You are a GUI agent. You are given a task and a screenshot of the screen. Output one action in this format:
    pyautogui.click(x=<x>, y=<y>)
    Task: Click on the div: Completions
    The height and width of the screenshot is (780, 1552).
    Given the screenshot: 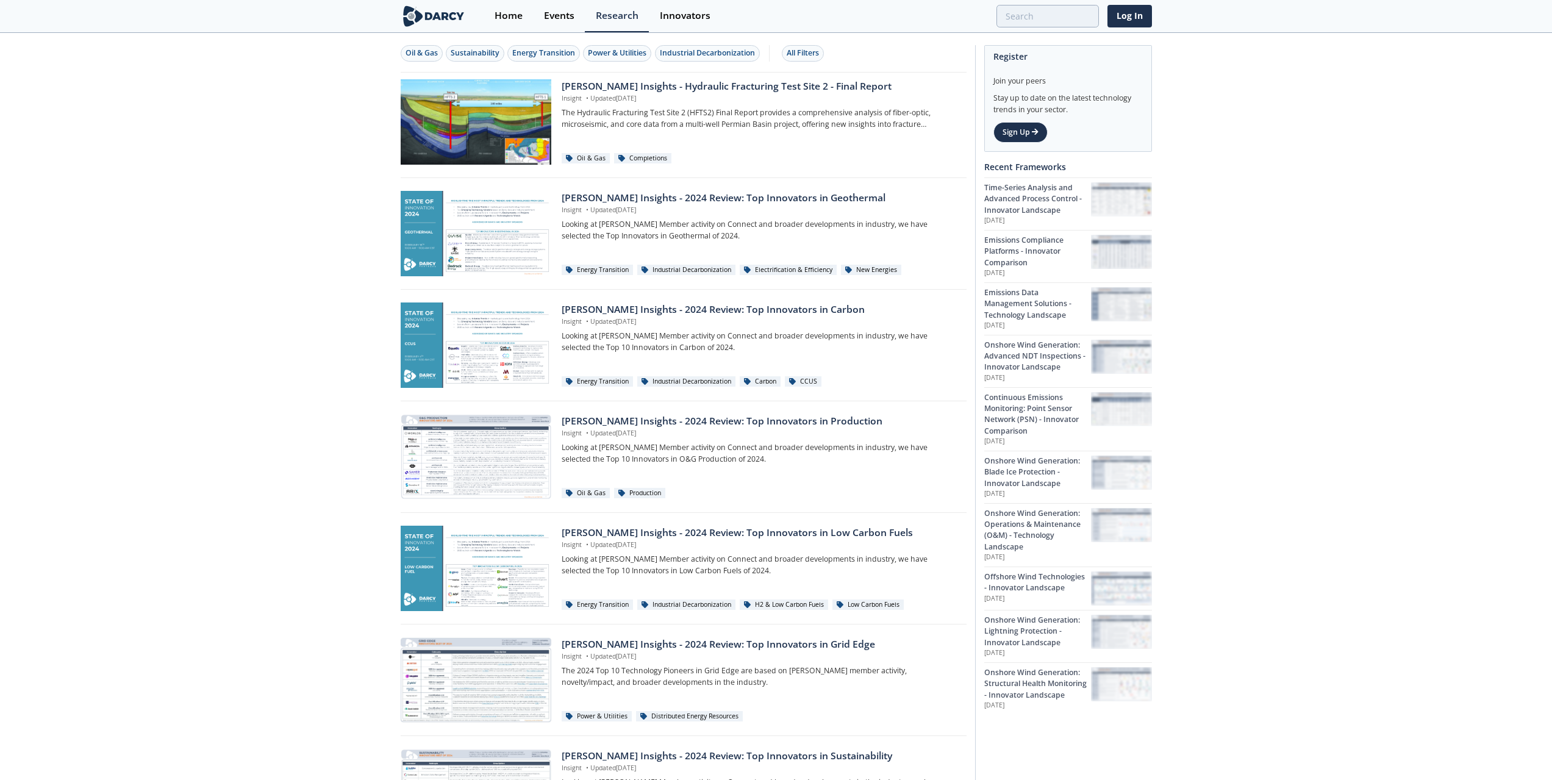 What is the action you would take?
    pyautogui.click(x=643, y=159)
    